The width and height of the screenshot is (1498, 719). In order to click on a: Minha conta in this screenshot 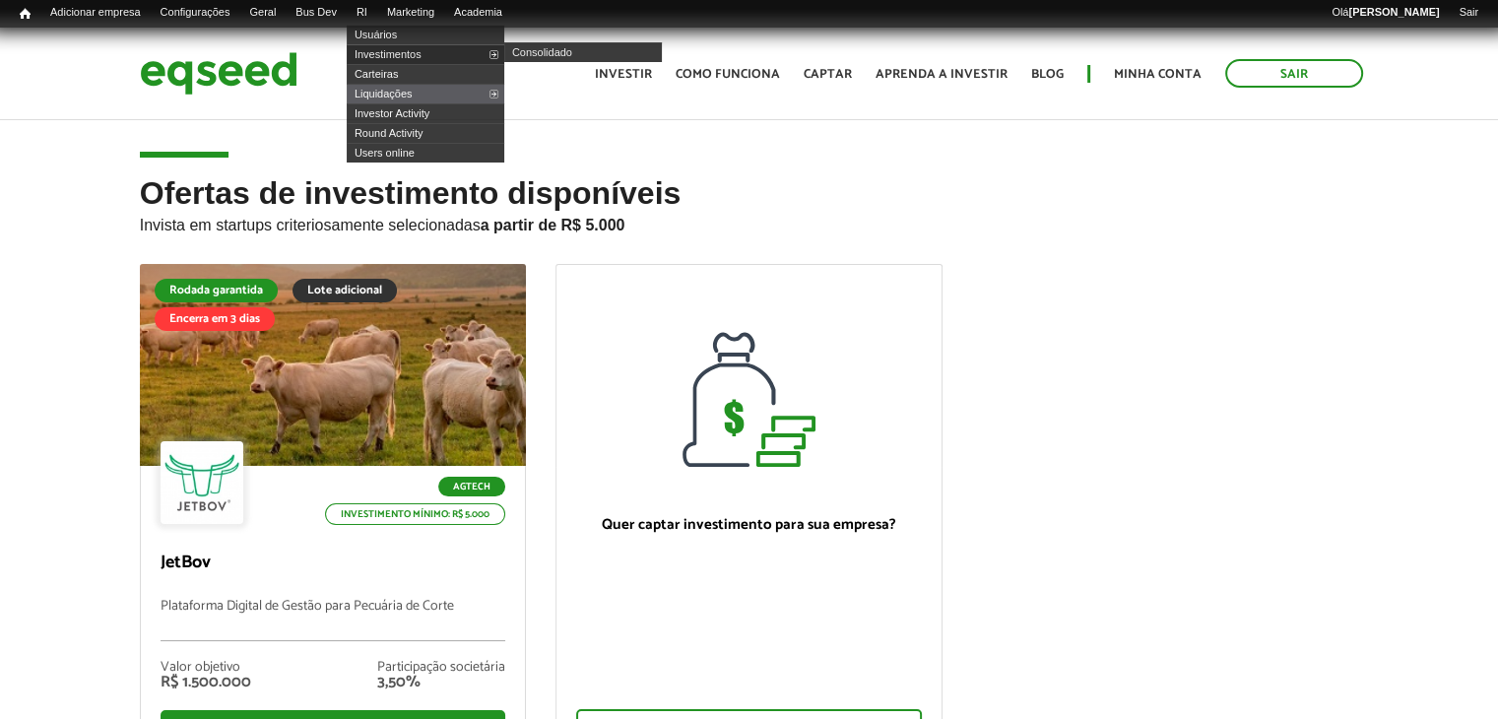, I will do `click(1157, 74)`.